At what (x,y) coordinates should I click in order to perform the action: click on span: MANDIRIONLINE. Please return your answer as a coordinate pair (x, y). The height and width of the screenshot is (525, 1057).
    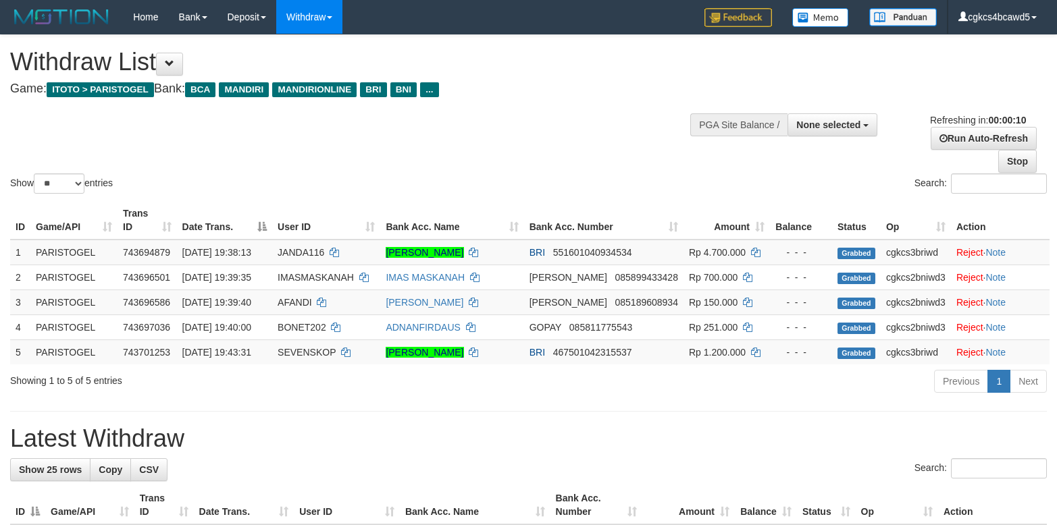
    Looking at the image, I should click on (314, 90).